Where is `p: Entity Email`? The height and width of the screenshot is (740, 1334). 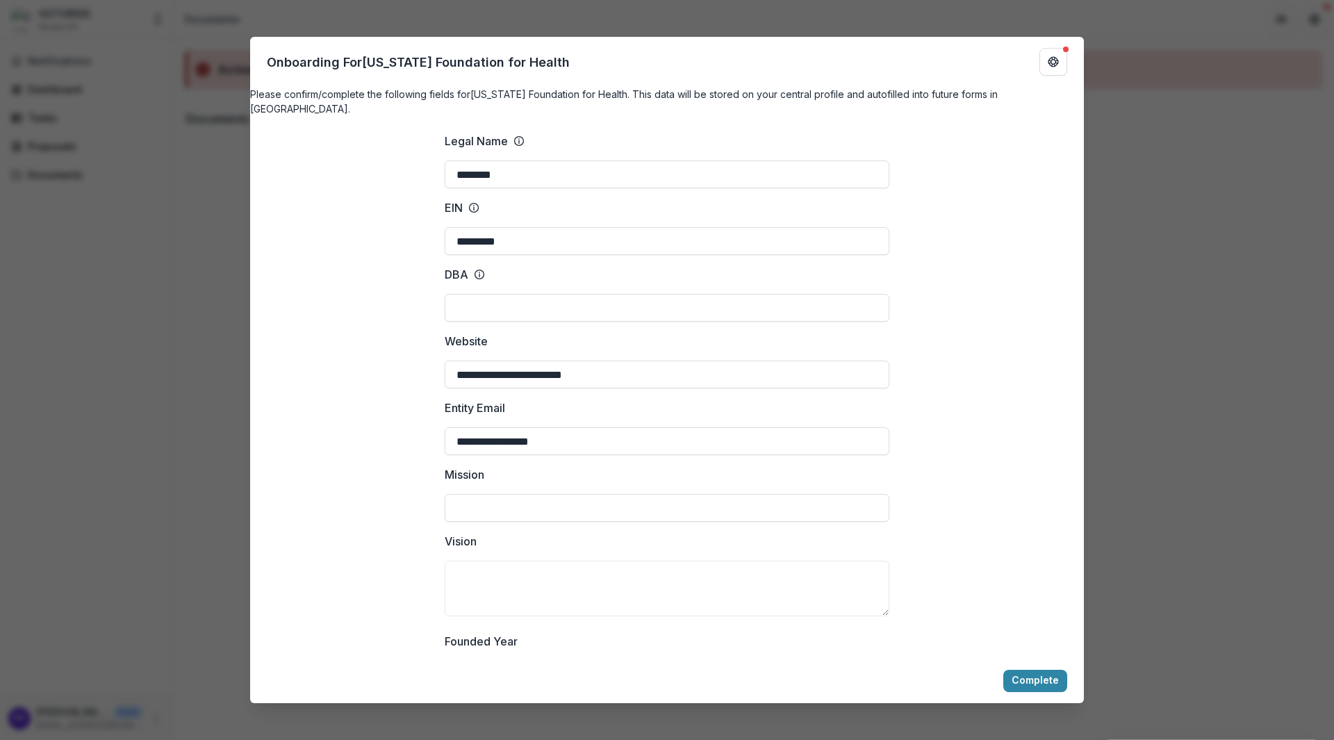
p: Entity Email is located at coordinates (475, 408).